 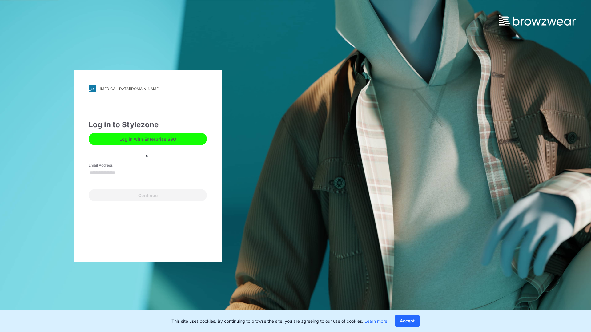 What do you see at coordinates (148, 139) in the screenshot?
I see `button: Log in with Enterprise SSO` at bounding box center [148, 139].